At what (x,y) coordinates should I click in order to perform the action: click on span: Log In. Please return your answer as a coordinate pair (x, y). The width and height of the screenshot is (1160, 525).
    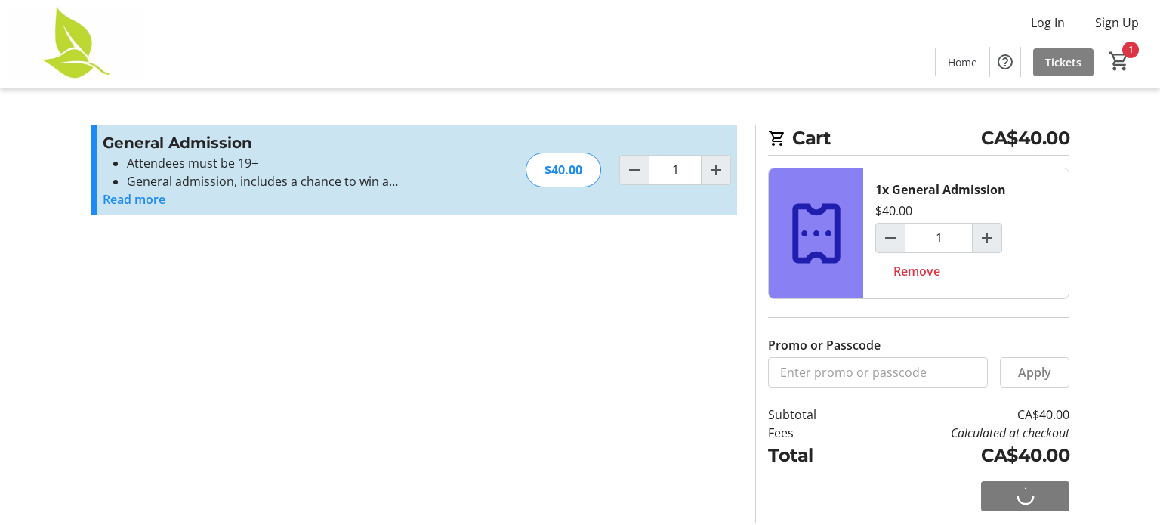
    Looking at the image, I should click on (1048, 23).